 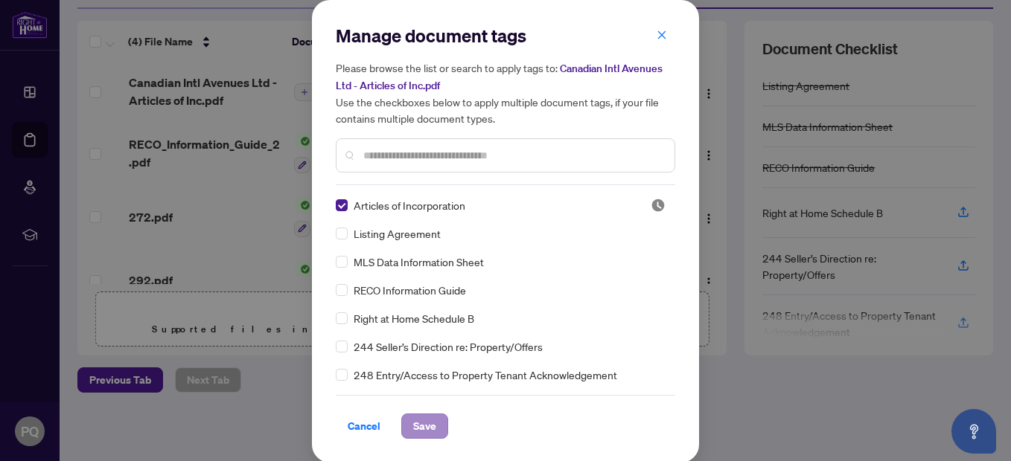 What do you see at coordinates (418, 262) in the screenshot?
I see `span: MLS Data Information Sheet` at bounding box center [418, 262].